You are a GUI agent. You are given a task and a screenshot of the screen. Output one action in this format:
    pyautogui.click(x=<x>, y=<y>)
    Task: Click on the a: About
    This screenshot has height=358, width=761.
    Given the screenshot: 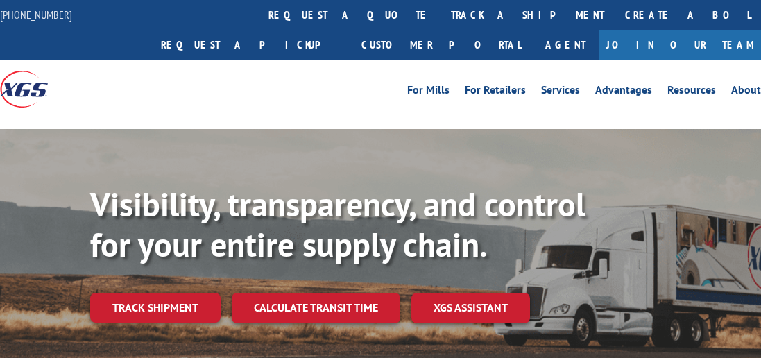 What is the action you would take?
    pyautogui.click(x=745, y=92)
    